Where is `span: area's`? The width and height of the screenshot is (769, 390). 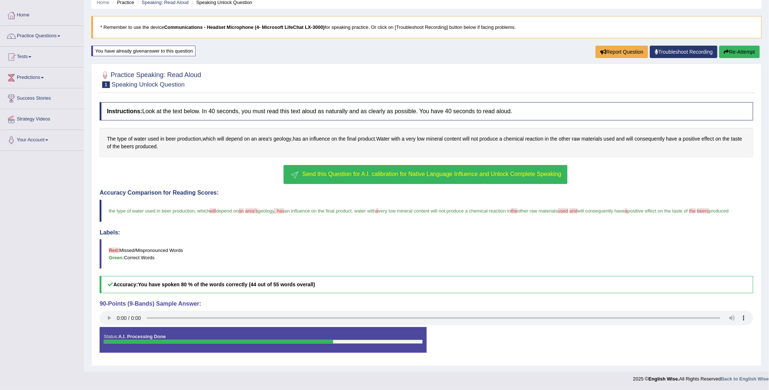
span: area's is located at coordinates (251, 211).